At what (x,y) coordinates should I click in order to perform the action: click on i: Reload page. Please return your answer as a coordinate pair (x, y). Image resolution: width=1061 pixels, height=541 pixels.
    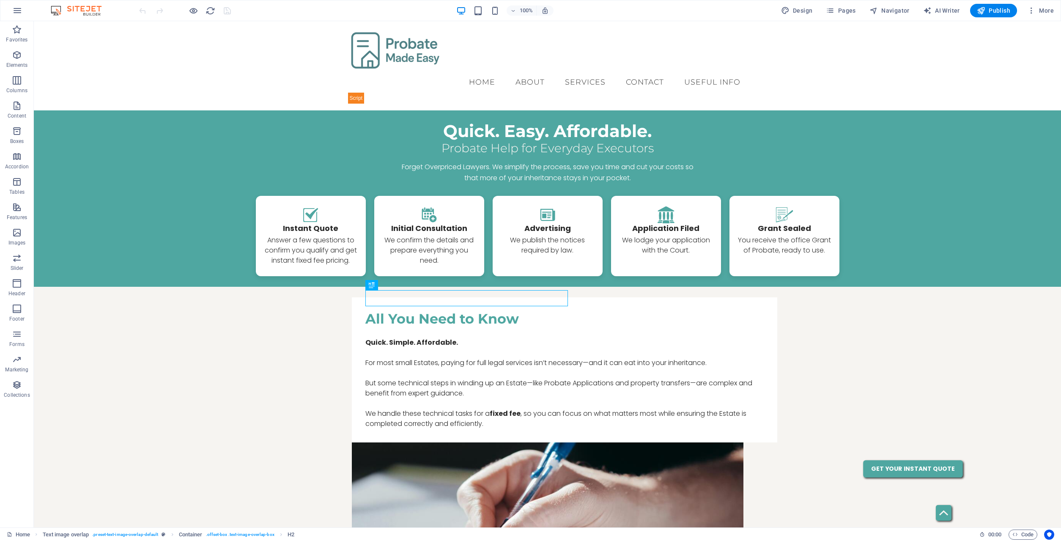
    Looking at the image, I should click on (210, 11).